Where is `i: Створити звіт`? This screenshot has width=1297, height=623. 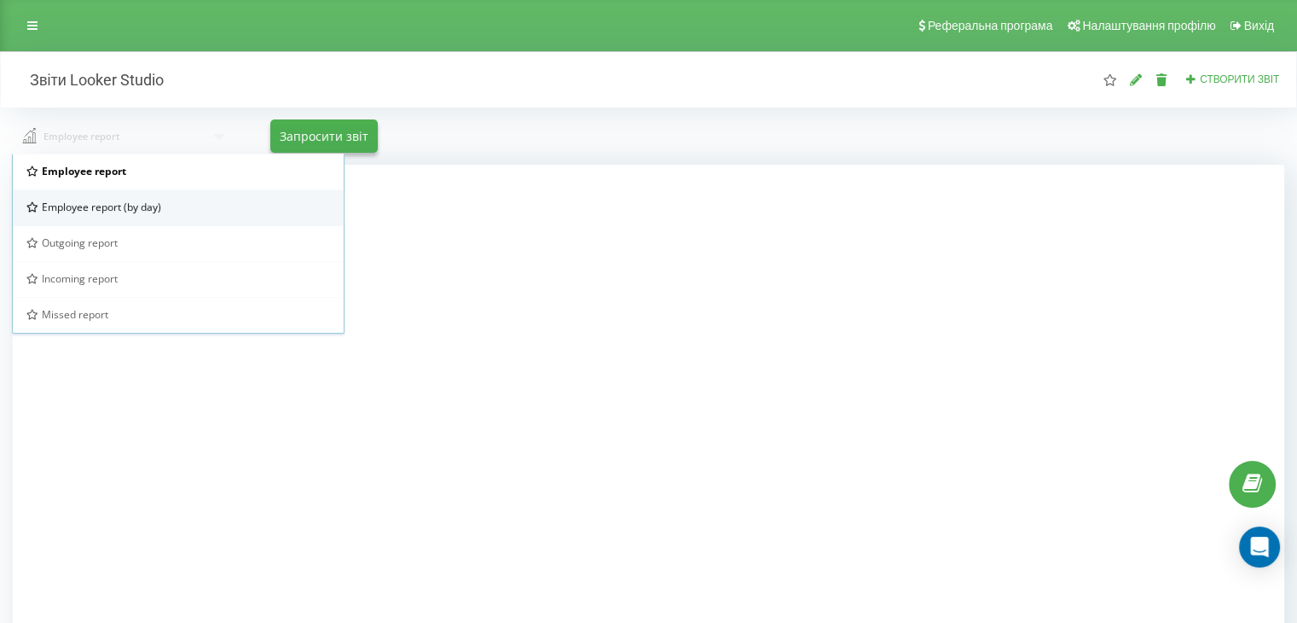 i: Створити звіт is located at coordinates (1192, 78).